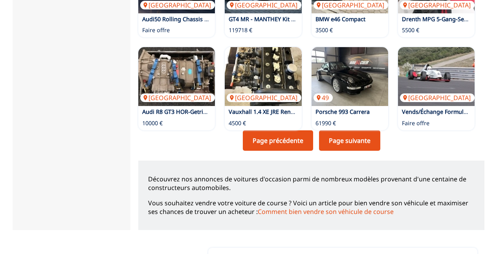 The width and height of the screenshot is (497, 254). I want to click on p: 10000 €, so click(152, 123).